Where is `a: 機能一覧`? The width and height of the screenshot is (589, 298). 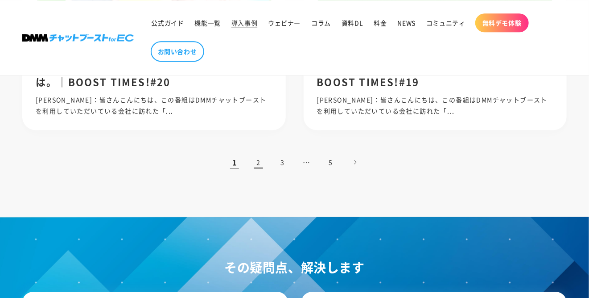 a: 機能一覧 is located at coordinates (208, 23).